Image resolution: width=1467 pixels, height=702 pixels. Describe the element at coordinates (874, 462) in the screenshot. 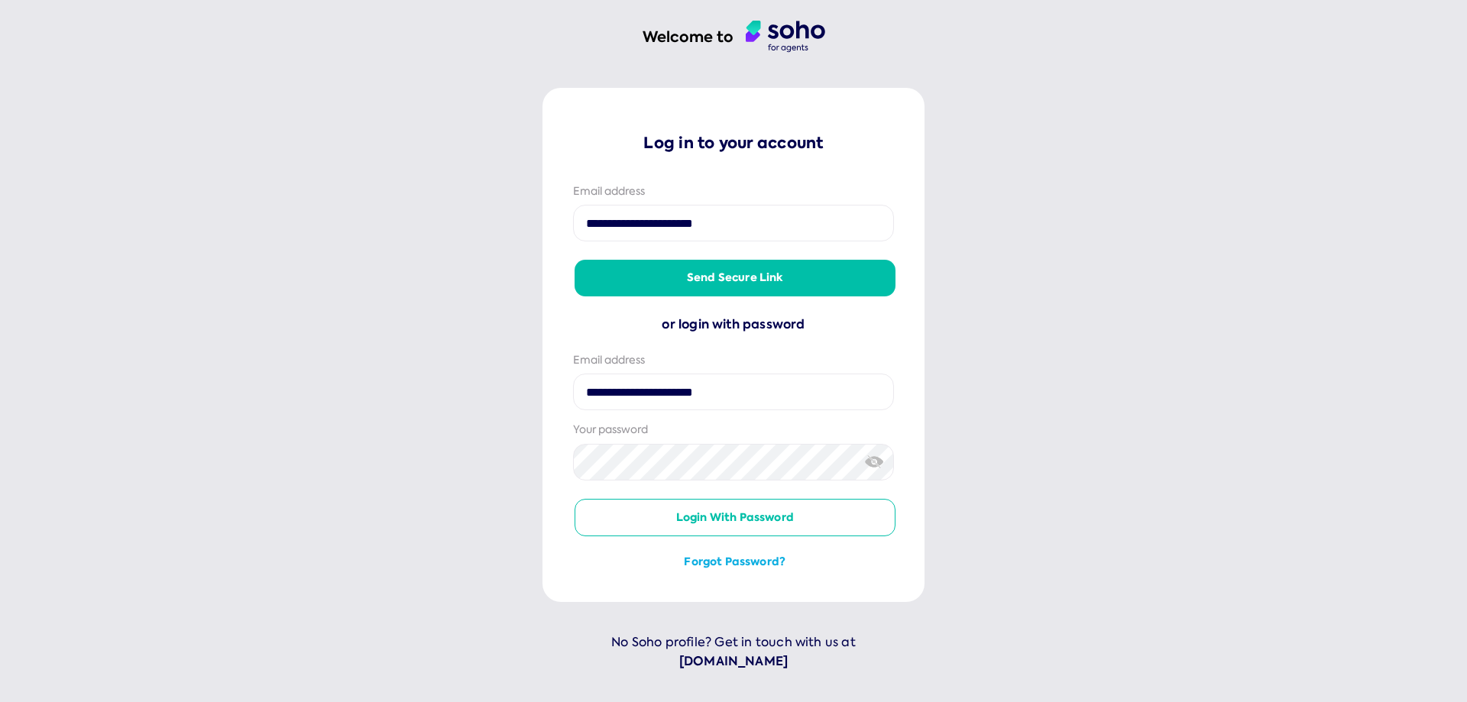

I see `img: eye-crossed.svg` at that location.